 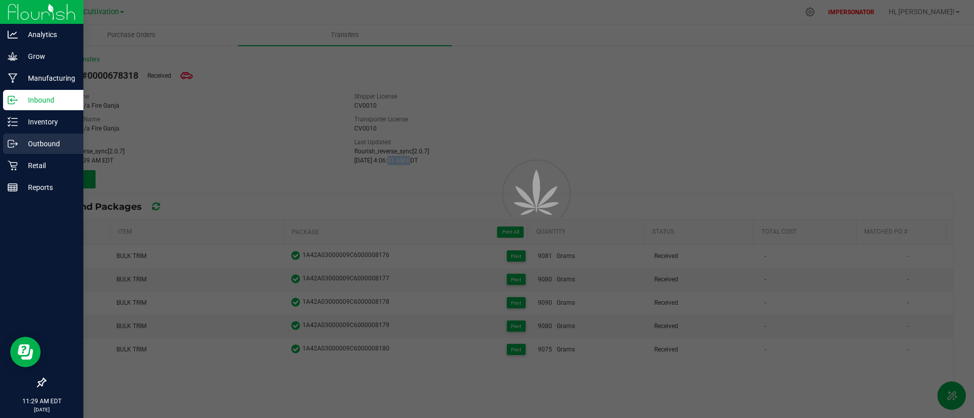 I want to click on inline-svg: Inbound, so click(x=13, y=100).